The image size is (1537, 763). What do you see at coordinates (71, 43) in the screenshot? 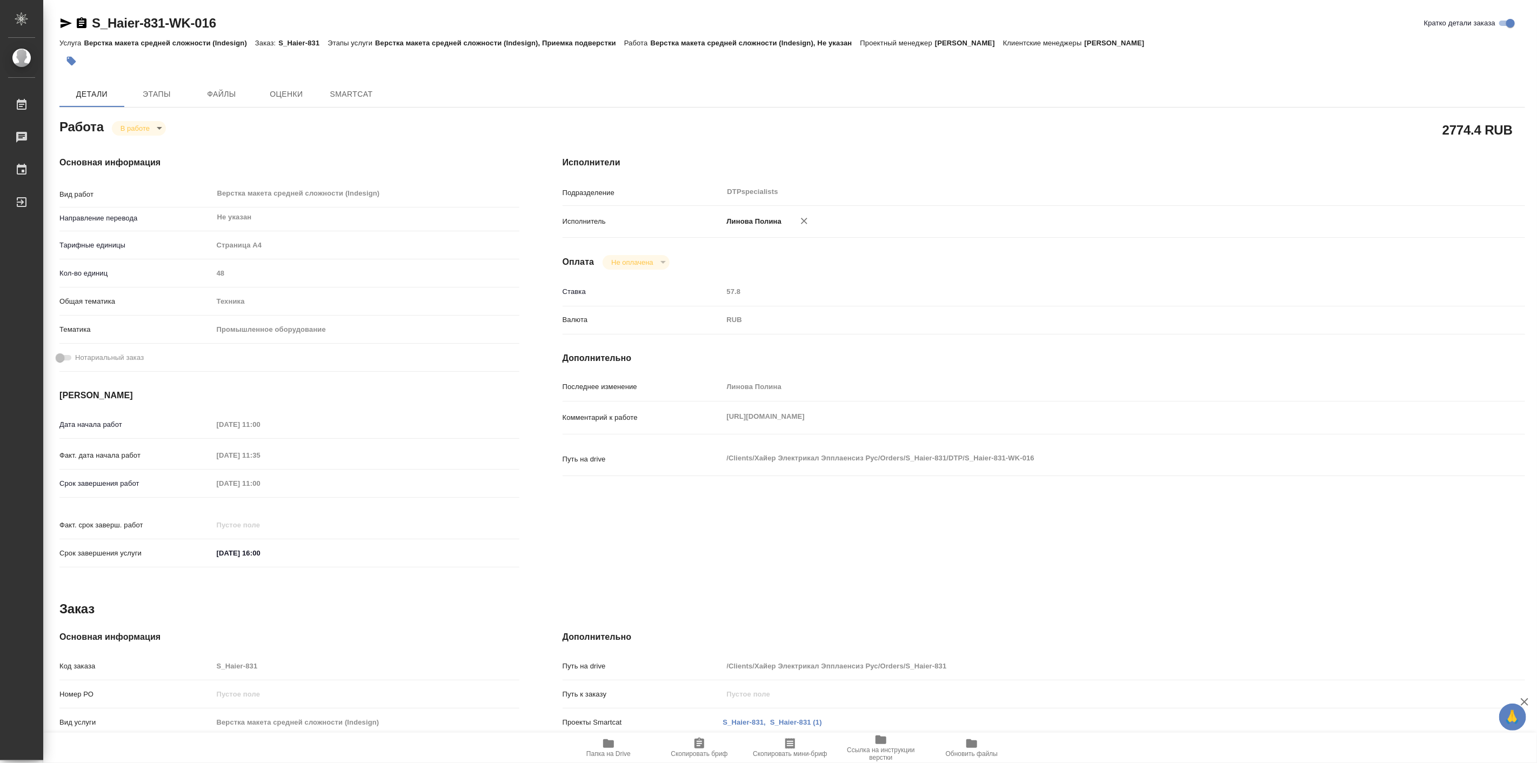
I see `p: Услуга` at bounding box center [71, 43].